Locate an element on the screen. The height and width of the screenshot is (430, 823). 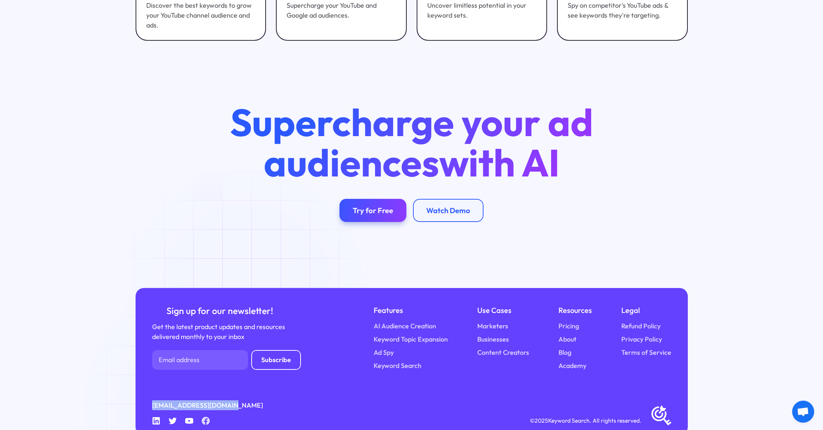
form: Newsletter Form is located at coordinates (226, 360).